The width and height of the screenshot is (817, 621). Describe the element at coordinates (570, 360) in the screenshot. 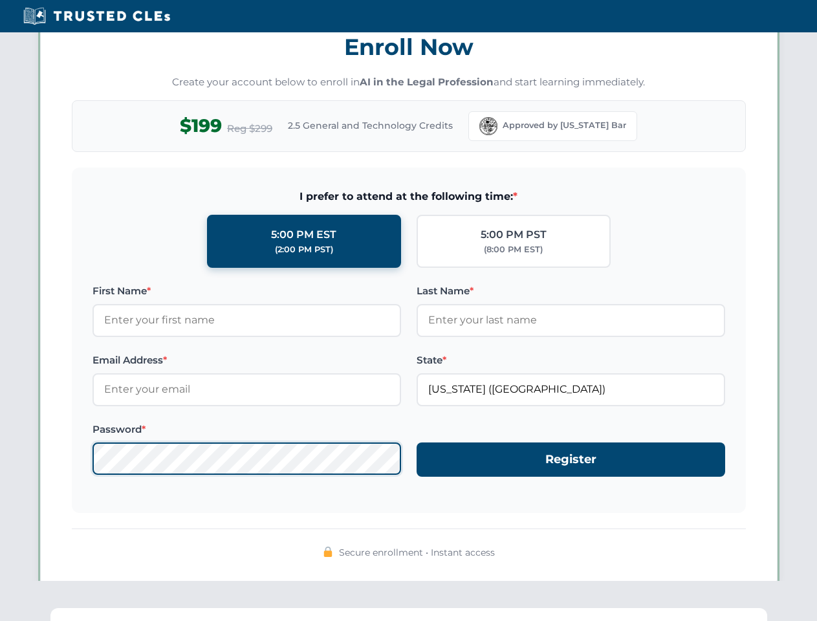

I see `label: State` at that location.